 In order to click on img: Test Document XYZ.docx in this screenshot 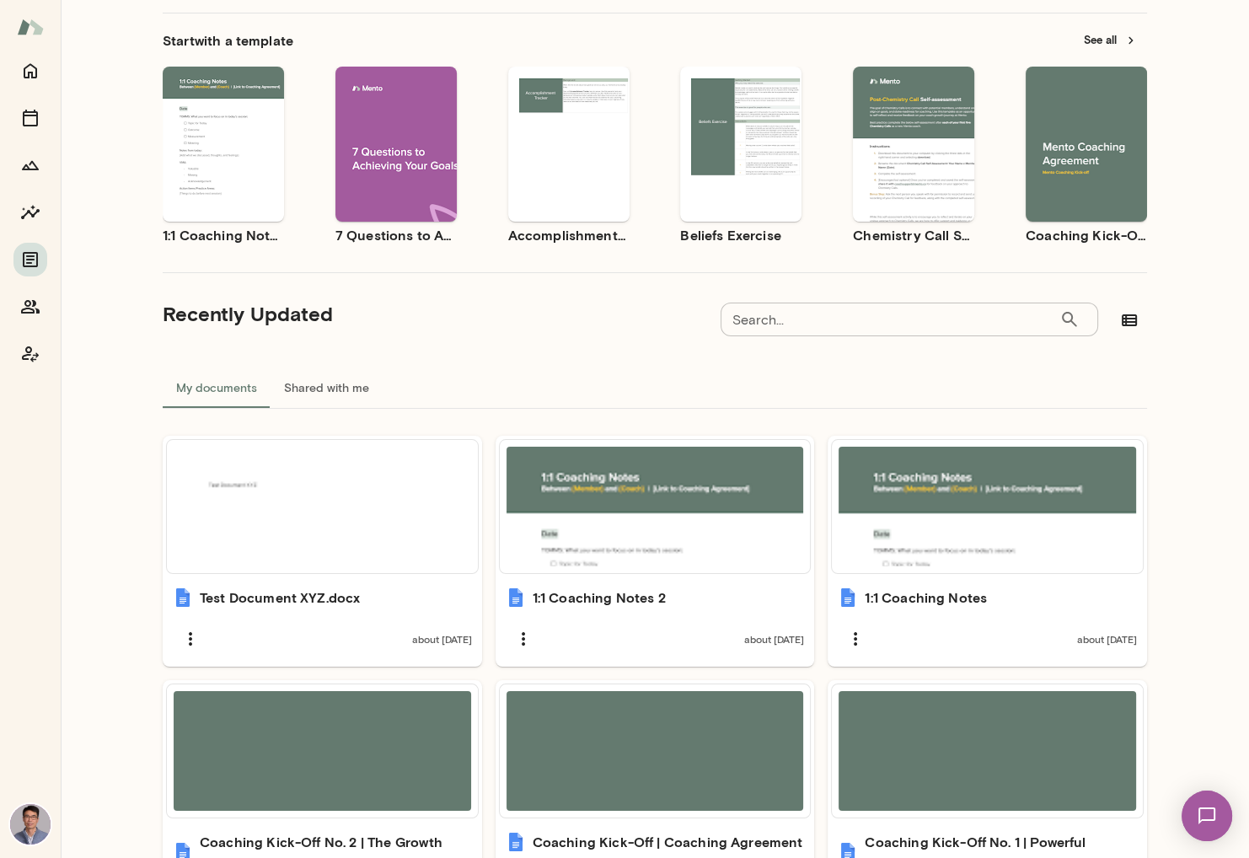, I will do `click(183, 597)`.